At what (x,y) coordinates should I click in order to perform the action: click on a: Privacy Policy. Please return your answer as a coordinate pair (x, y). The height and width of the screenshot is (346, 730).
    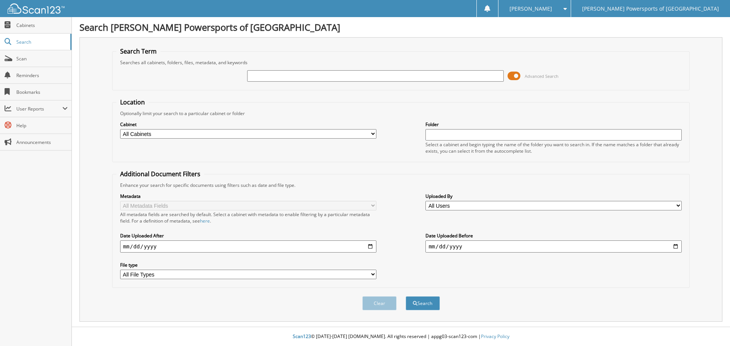
    Looking at the image, I should click on (495, 336).